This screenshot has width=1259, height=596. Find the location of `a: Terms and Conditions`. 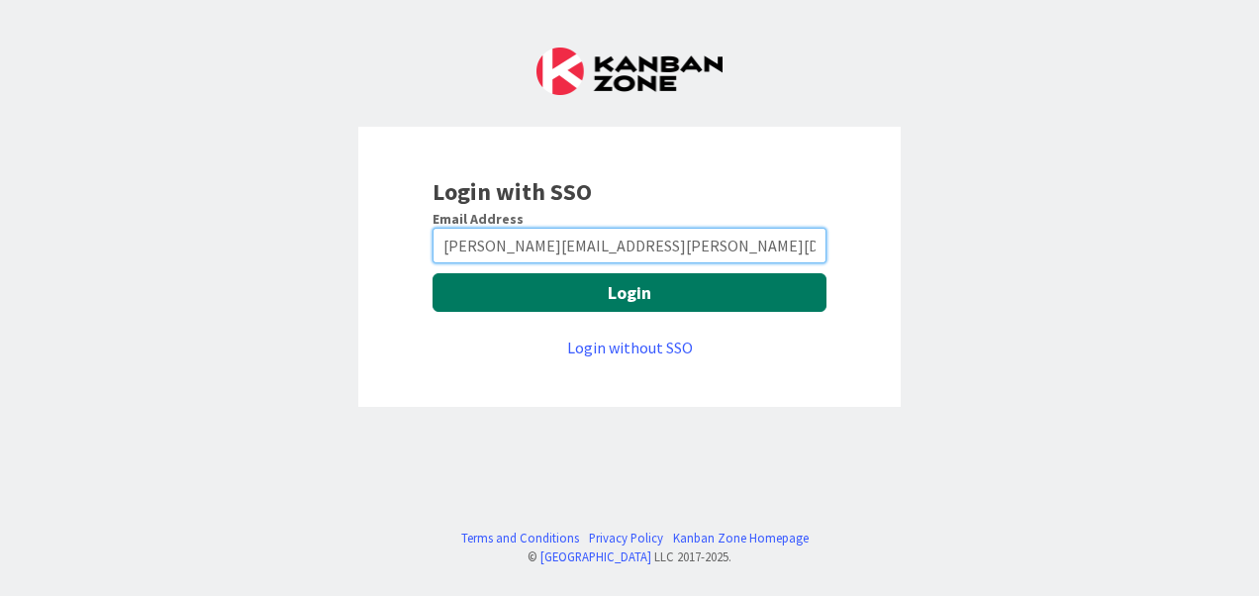

a: Terms and Conditions is located at coordinates (520, 537).